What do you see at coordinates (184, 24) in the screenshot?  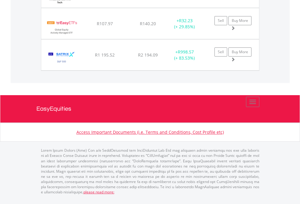 I see `div: + (+ 29.85%)` at bounding box center [184, 24].